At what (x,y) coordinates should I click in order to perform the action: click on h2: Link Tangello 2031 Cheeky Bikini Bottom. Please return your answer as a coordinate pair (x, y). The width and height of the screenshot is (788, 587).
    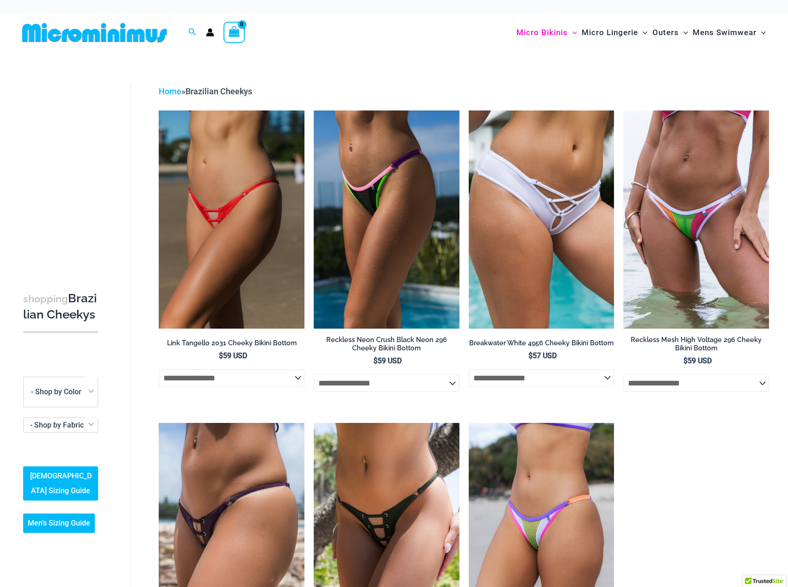
    Looking at the image, I should click on (231, 343).